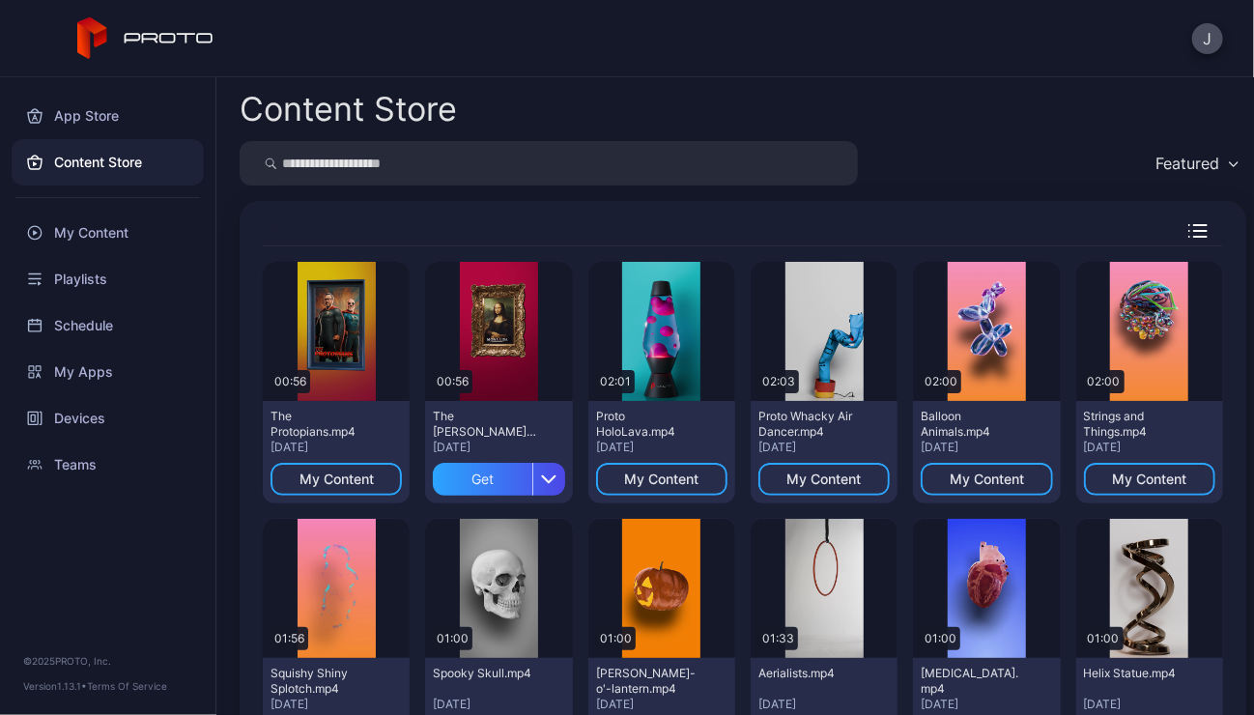 Image resolution: width=1254 pixels, height=715 pixels. What do you see at coordinates (55, 686) in the screenshot?
I see `span: Version 1.13.1 •` at bounding box center [55, 686].